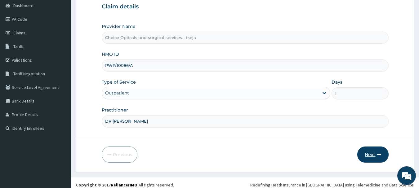 This screenshot has height=188, width=419. I want to click on span: We're online!, so click(61, 86).